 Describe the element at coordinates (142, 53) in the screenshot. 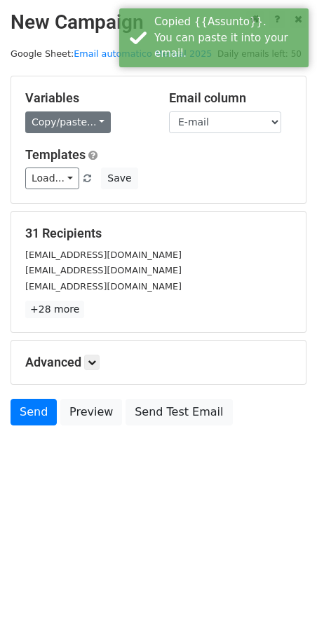

I see `a: Email automatico Mensal 2025` at that location.